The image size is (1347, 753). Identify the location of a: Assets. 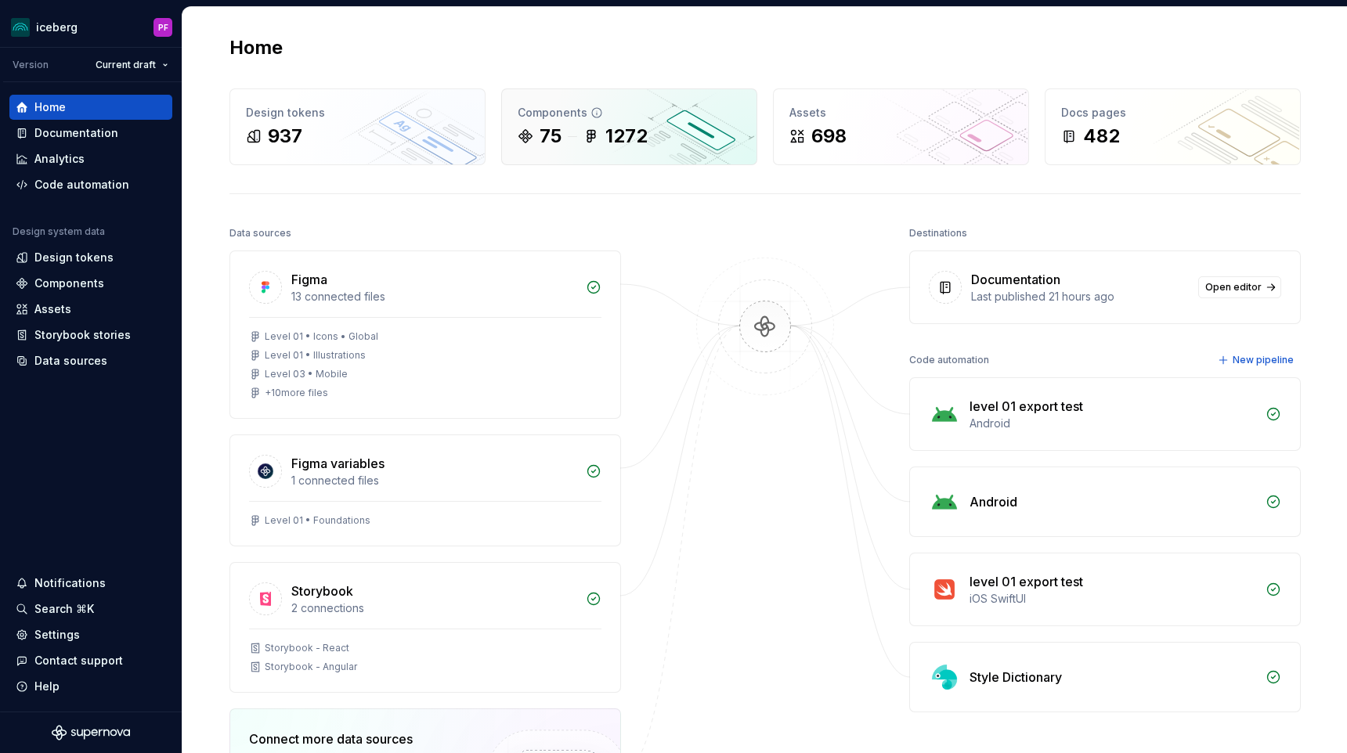
(91, 309).